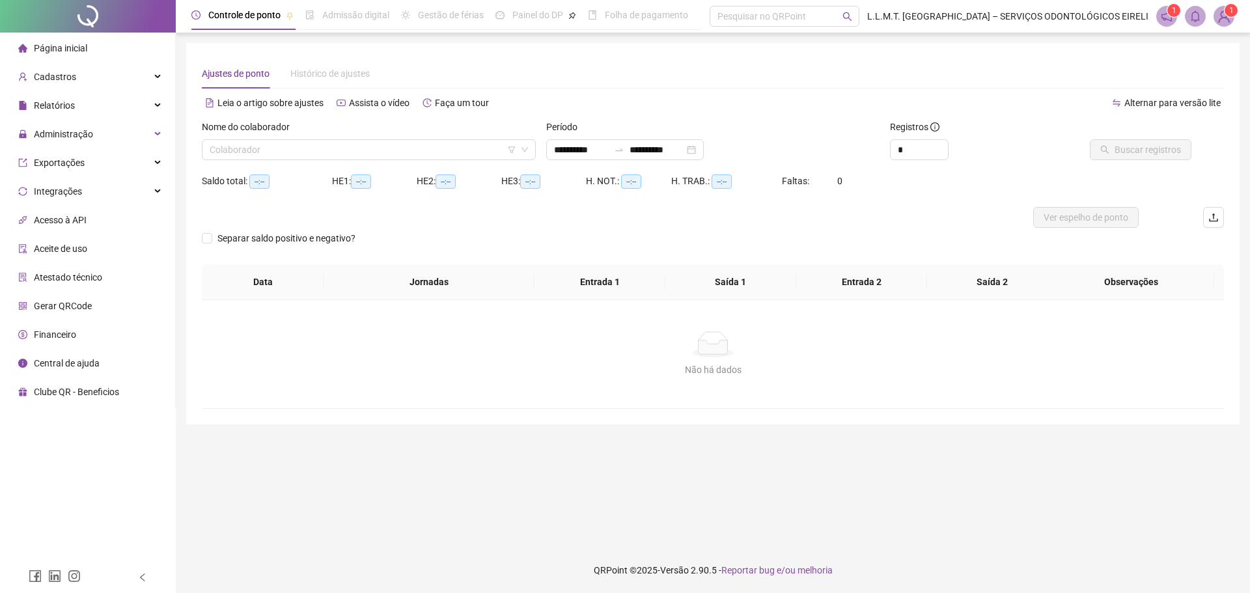 Image resolution: width=1250 pixels, height=593 pixels. I want to click on span: Controle de ponto, so click(244, 15).